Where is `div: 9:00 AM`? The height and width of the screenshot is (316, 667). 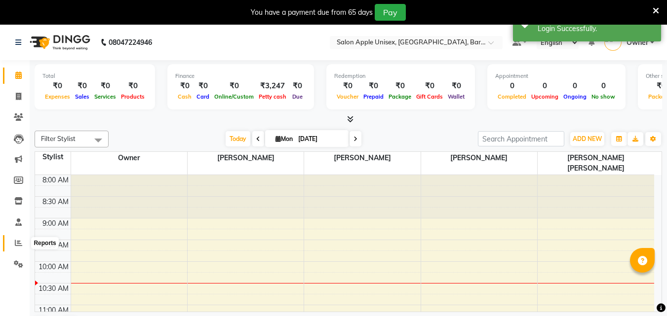 div: 9:00 AM is located at coordinates (55, 224).